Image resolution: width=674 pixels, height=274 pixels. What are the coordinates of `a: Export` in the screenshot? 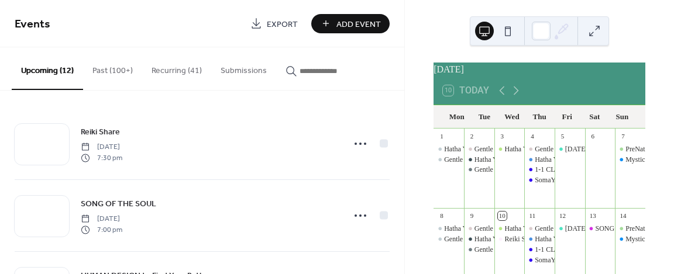 It's located at (274, 23).